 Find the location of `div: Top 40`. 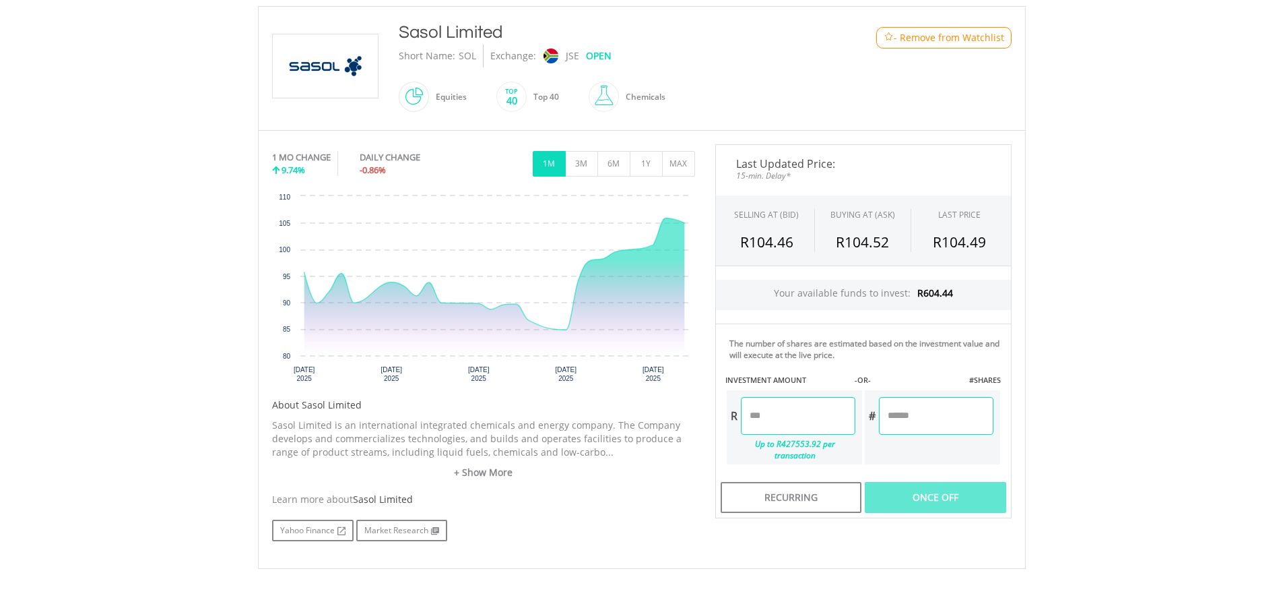

div: Top 40 is located at coordinates (543, 97).